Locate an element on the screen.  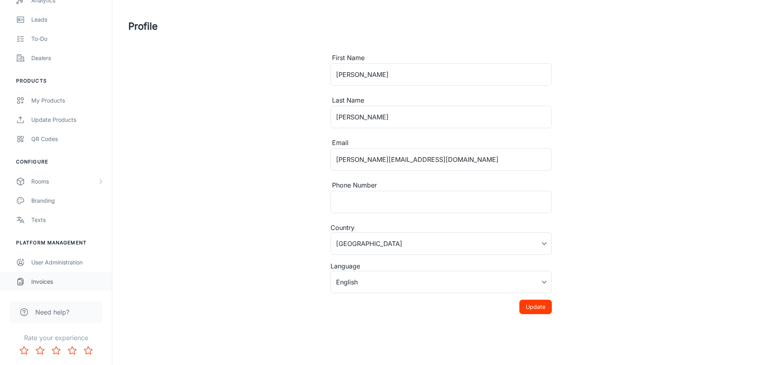
button: Rate 5 star is located at coordinates (88, 351).